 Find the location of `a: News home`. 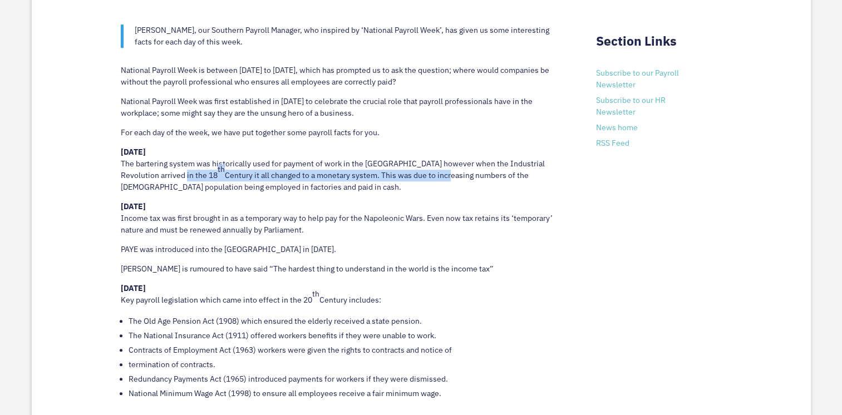

a: News home is located at coordinates (617, 127).